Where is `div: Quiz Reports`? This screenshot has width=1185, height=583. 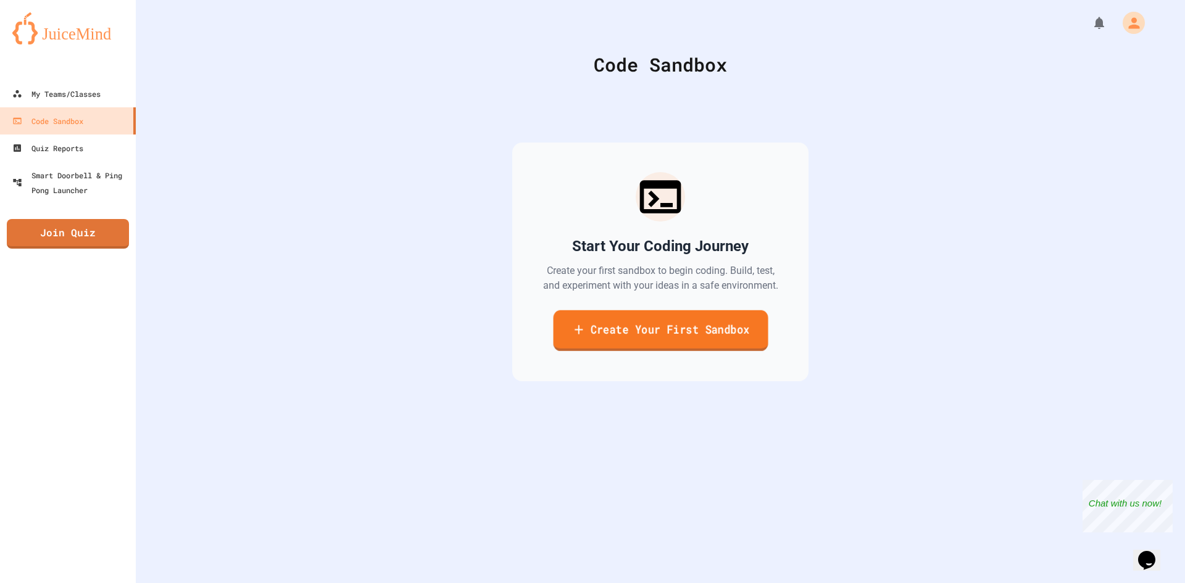
div: Quiz Reports is located at coordinates (48, 148).